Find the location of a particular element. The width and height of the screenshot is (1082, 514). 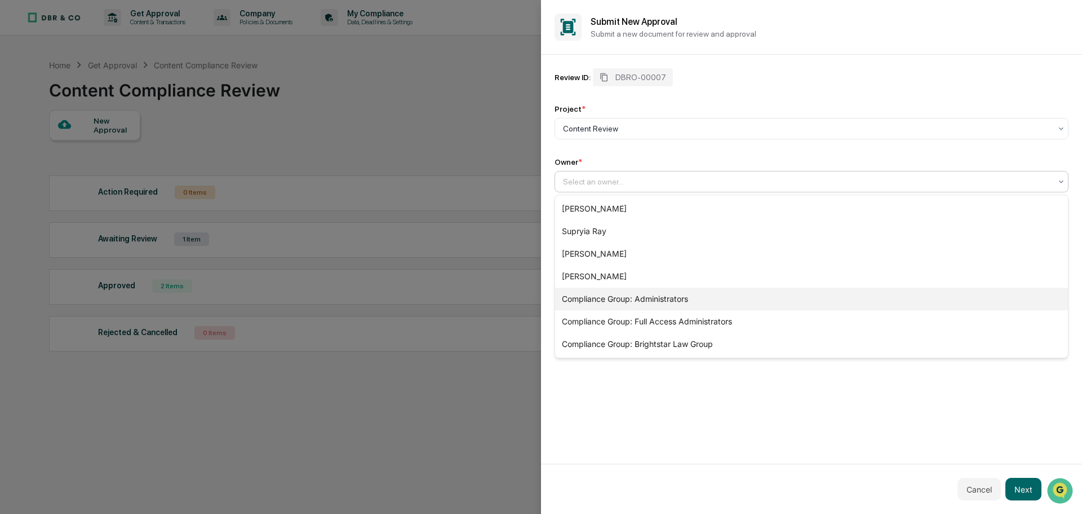

button: Cancel is located at coordinates (979, 489).